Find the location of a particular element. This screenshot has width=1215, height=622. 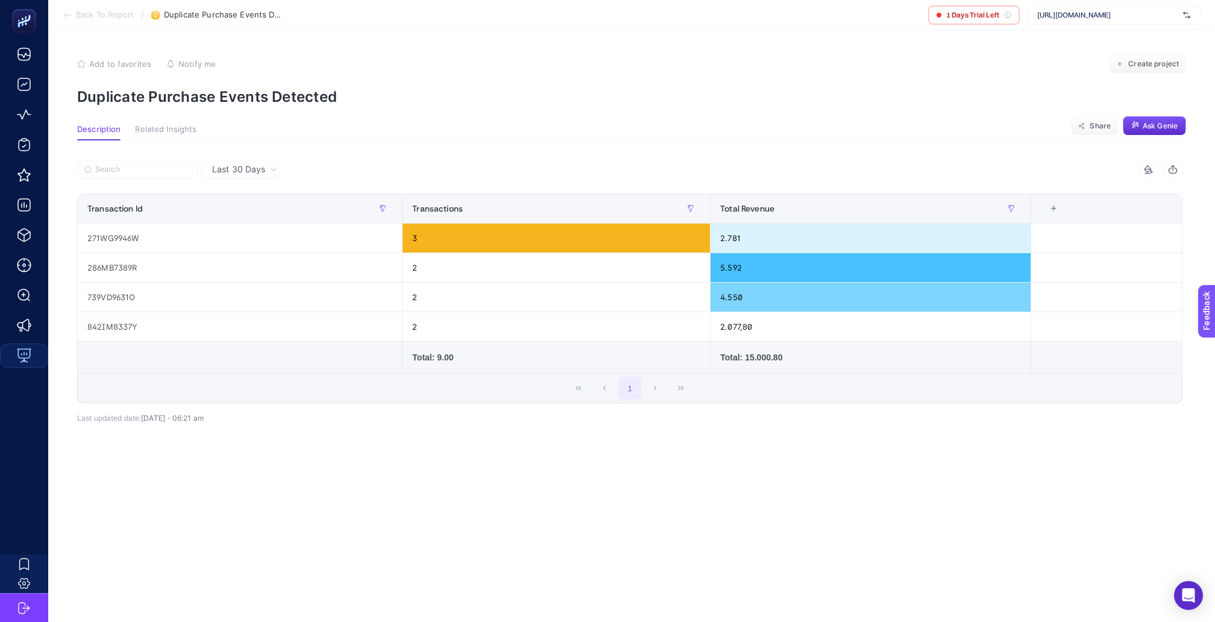

span: Related Insights is located at coordinates (166, 130).